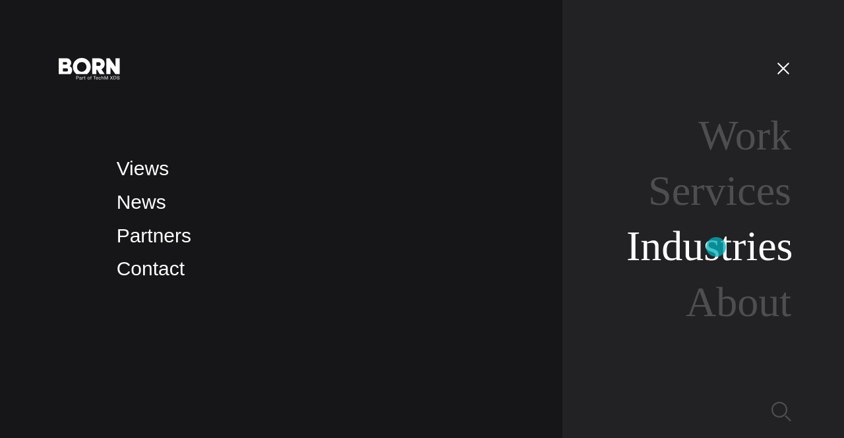 Image resolution: width=844 pixels, height=438 pixels. Describe the element at coordinates (781, 412) in the screenshot. I see `img: Search` at that location.